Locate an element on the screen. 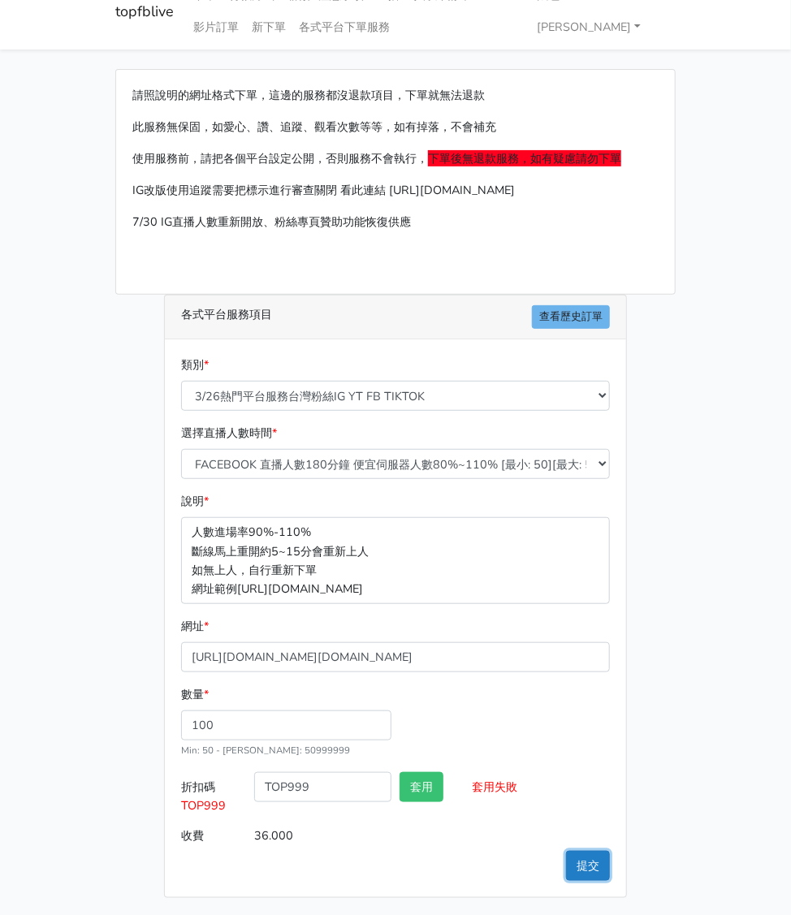 Image resolution: width=791 pixels, height=915 pixels. a: 查看歷史訂單 is located at coordinates (571, 317).